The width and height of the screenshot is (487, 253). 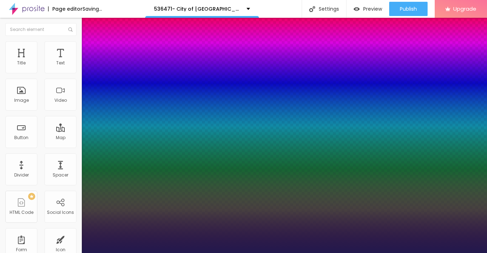 What do you see at coordinates (60, 138) in the screenshot?
I see `div: Map` at bounding box center [60, 138].